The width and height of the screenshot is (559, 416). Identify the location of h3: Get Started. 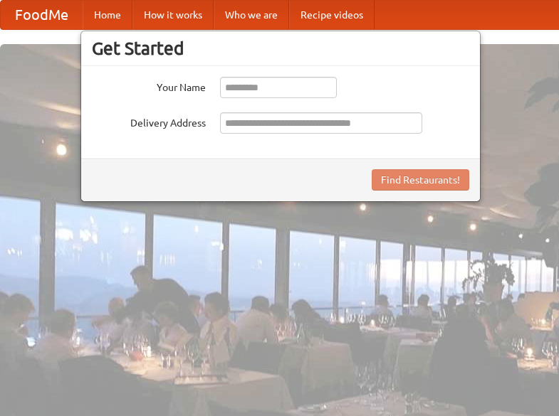
(280, 48).